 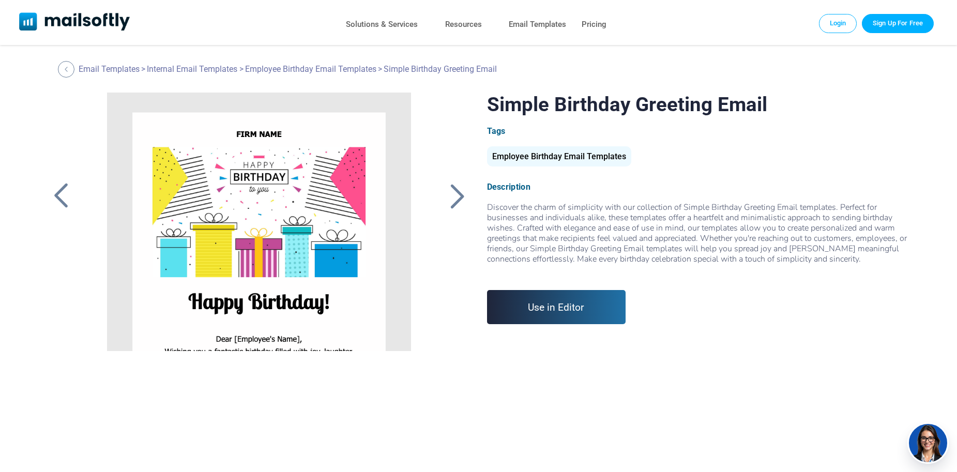 What do you see at coordinates (698, 238) in the screenshot?
I see `div: Discover the charm of simplicity with our collection of Simple Birthday Greeting Email templates....` at bounding box center [698, 238].